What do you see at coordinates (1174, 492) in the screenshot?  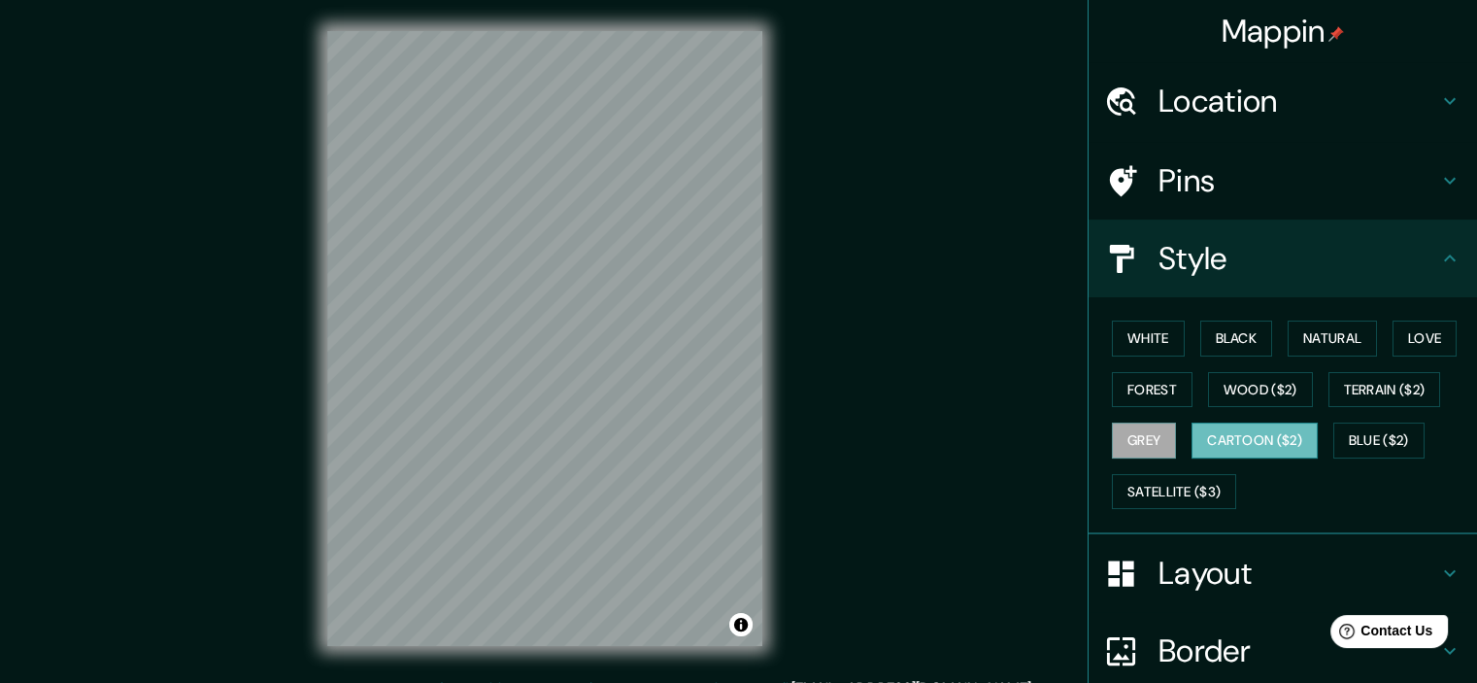 I see `button: Satellite ($3)` at bounding box center [1174, 492].